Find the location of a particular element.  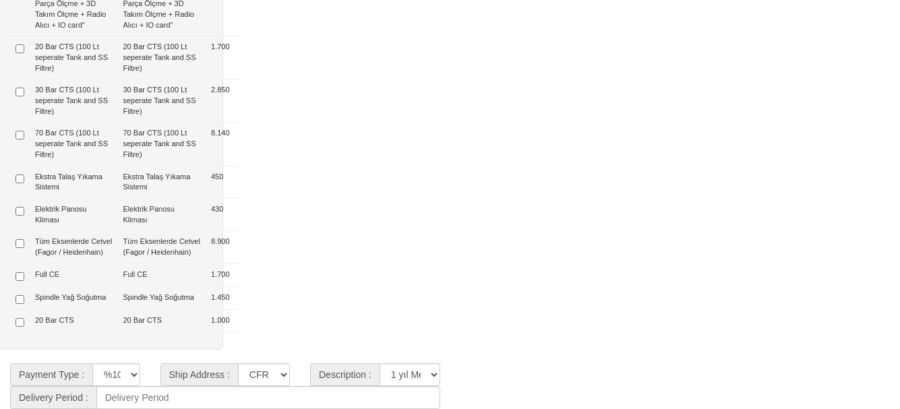

td: 1.000 is located at coordinates (222, 321).